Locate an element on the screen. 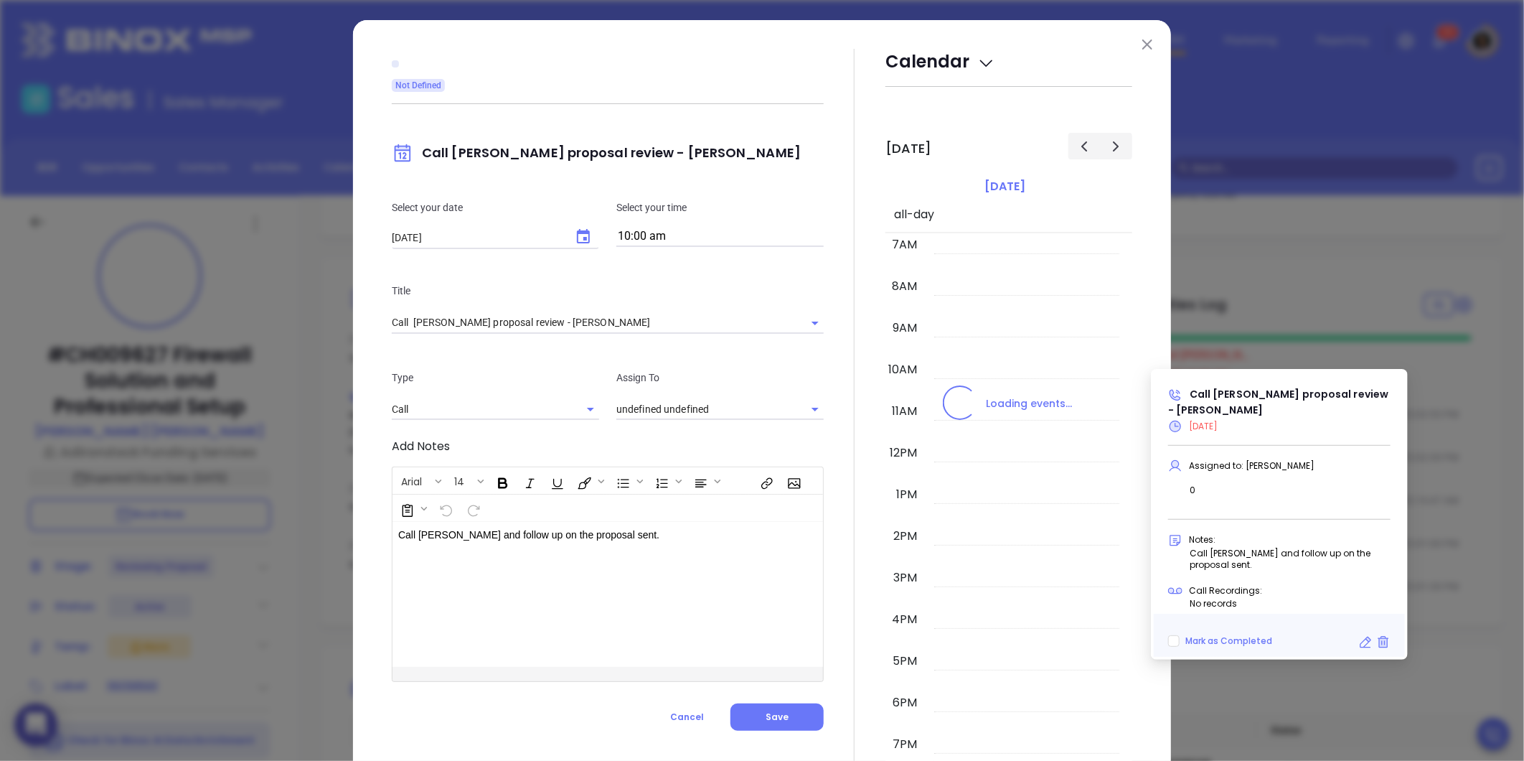  p: No records is located at coordinates (1290, 603).